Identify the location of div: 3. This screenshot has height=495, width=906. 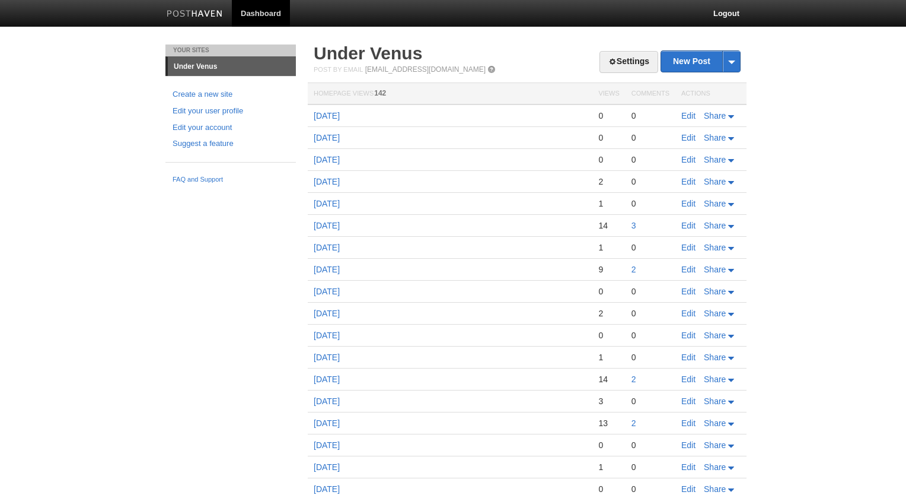
(609, 401).